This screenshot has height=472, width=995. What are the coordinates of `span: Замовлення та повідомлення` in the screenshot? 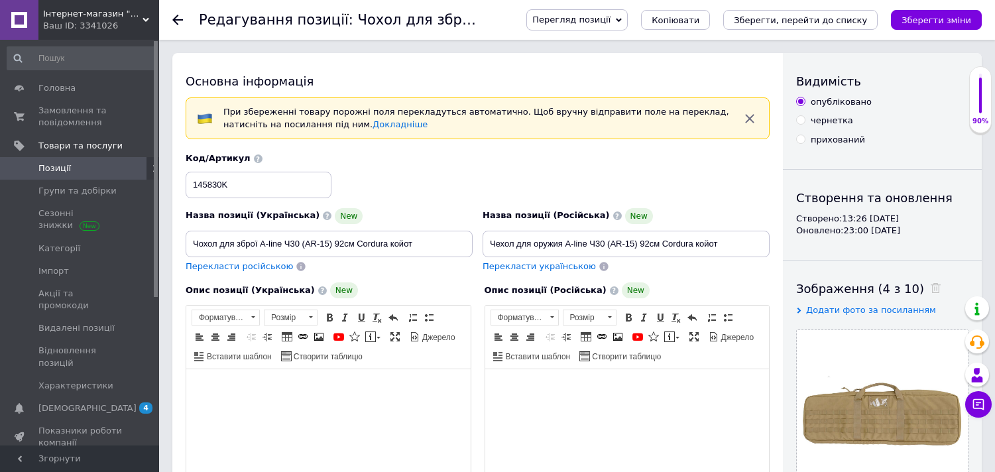 It's located at (80, 117).